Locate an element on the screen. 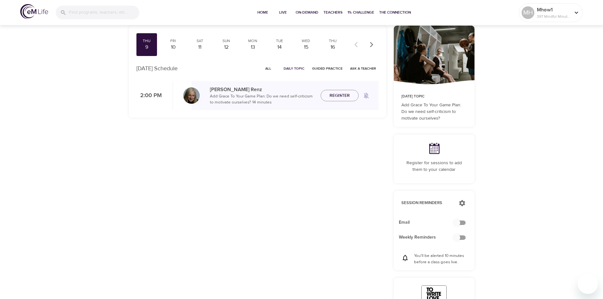 The width and height of the screenshot is (603, 299). div: Tue is located at coordinates (280, 41).